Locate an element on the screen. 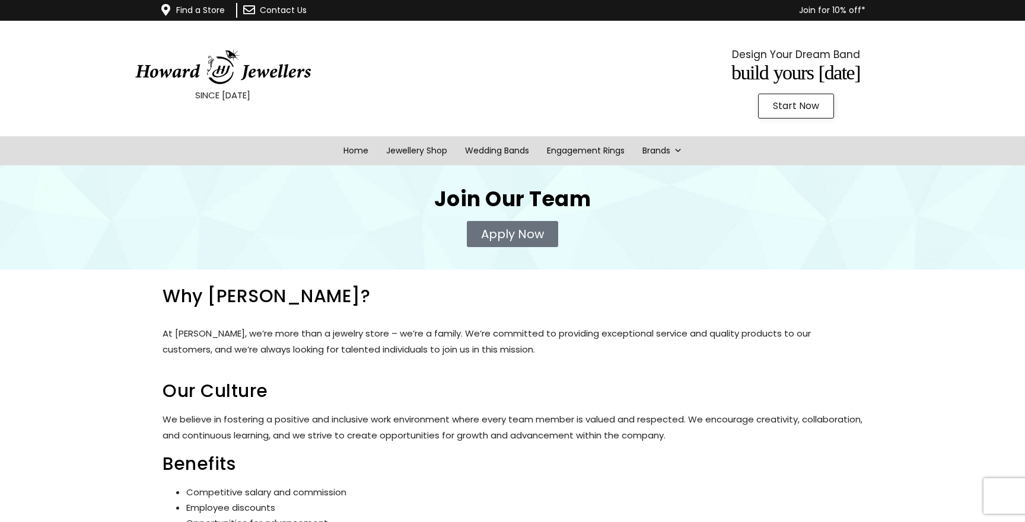 The width and height of the screenshot is (1025, 522). a: Jewellery Shop is located at coordinates (416, 151).